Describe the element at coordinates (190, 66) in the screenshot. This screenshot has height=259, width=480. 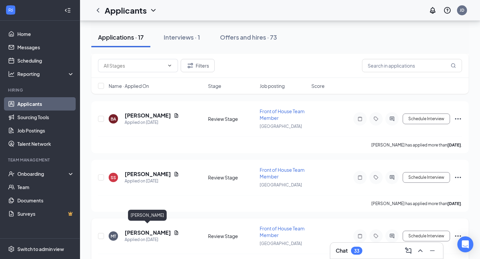
I see `svg: Filter` at that location.